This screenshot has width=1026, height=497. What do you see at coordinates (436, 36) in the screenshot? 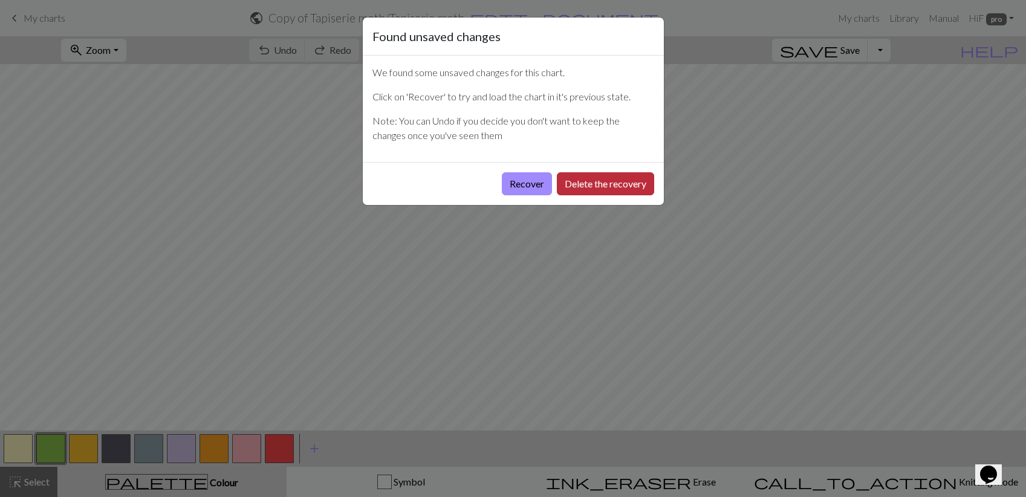
I see `h5: Found unsaved changes` at bounding box center [436, 36].